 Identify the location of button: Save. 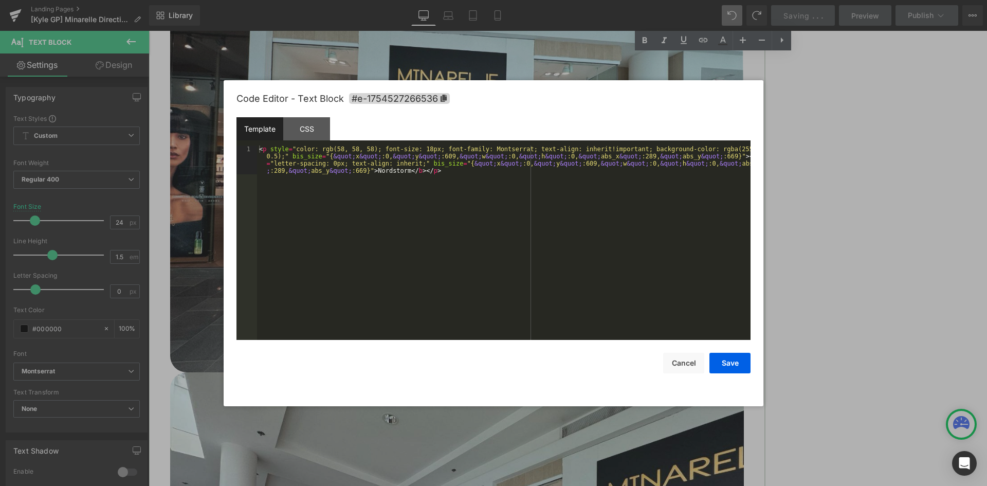
(730, 363).